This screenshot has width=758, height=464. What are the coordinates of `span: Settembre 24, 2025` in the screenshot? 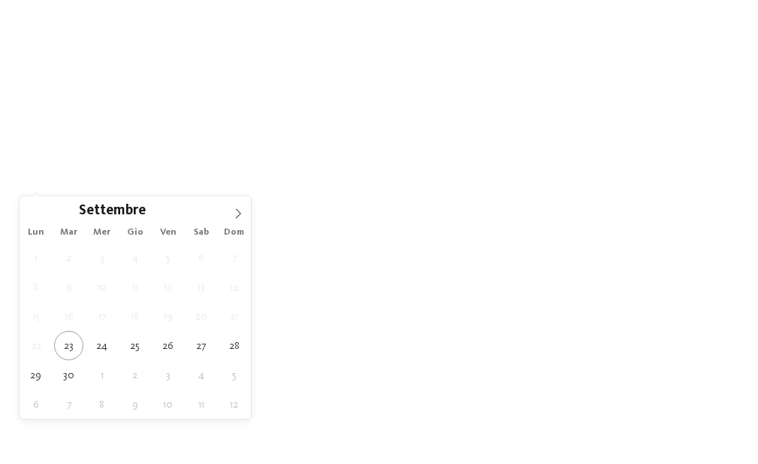 It's located at (101, 345).